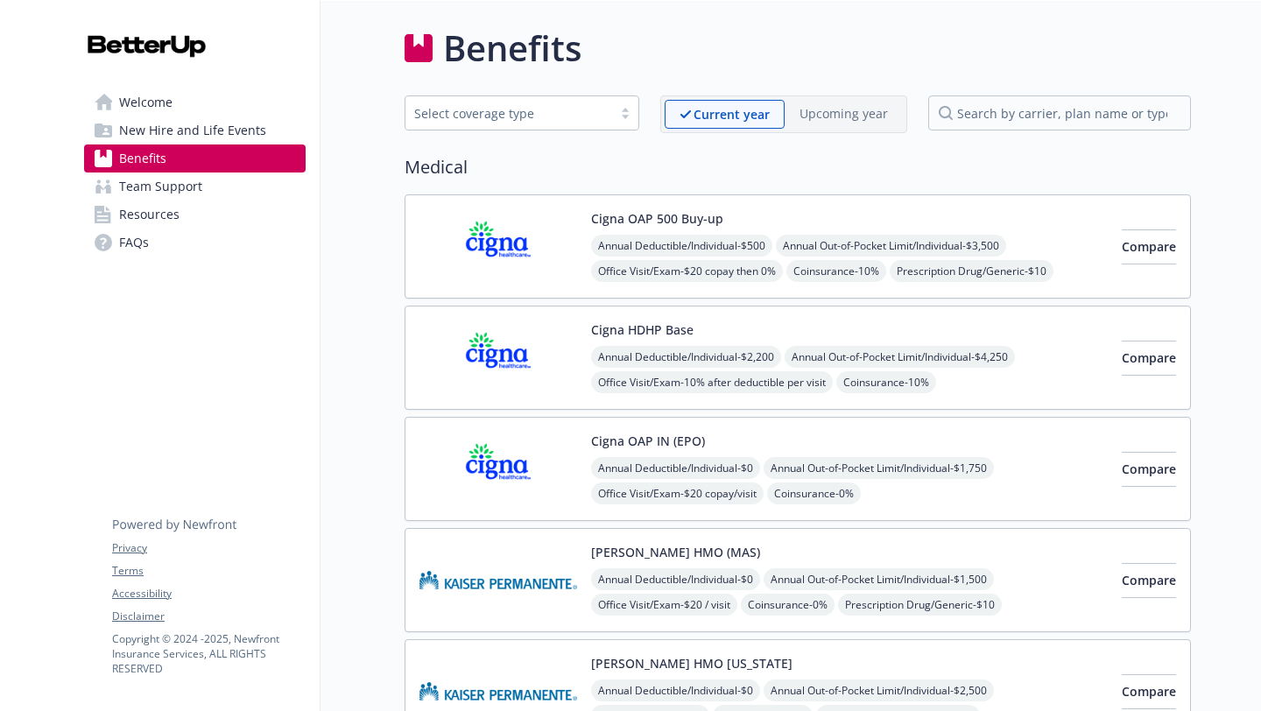  Describe the element at coordinates (843, 113) in the screenshot. I see `p: Upcoming year` at that location.